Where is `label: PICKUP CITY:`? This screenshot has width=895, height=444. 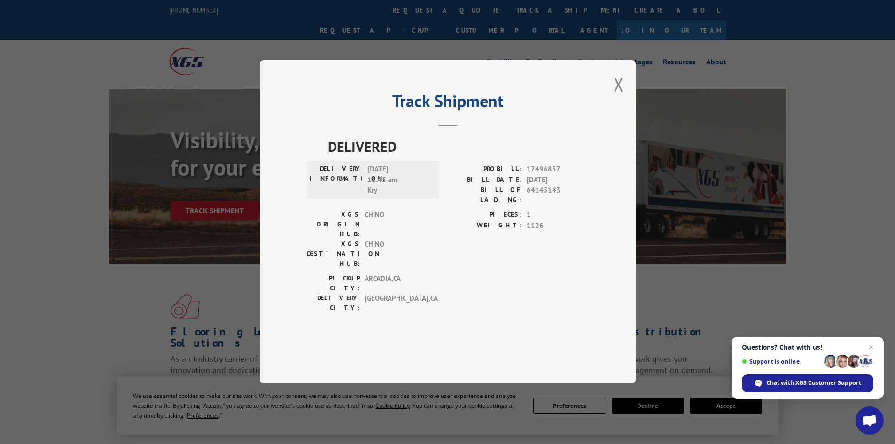 label: PICKUP CITY: is located at coordinates (333, 284).